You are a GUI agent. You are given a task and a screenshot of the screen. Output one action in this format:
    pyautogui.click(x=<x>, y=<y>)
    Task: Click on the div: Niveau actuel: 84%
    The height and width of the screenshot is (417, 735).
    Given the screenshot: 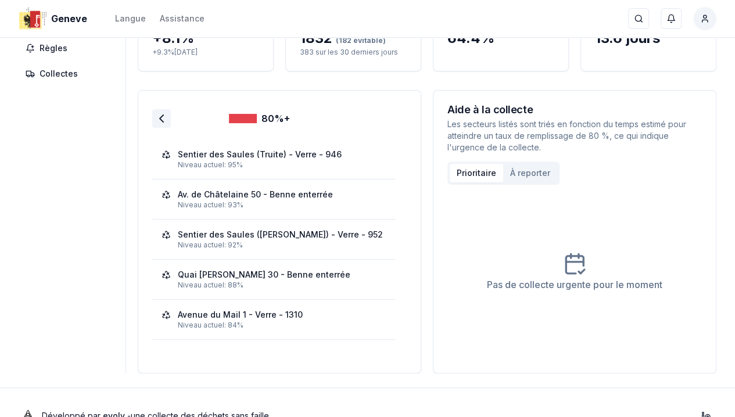 What is the action you would take?
    pyautogui.click(x=282, y=325)
    